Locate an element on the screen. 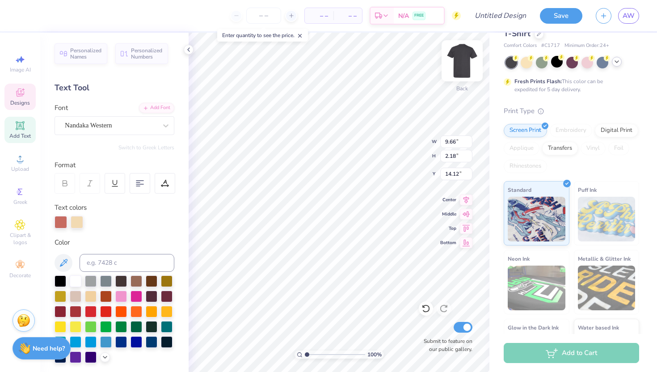 The width and height of the screenshot is (657, 372). div: Color is located at coordinates (114, 242).